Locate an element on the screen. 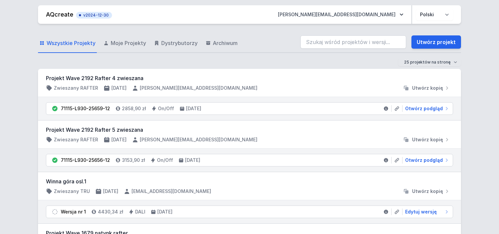  a: AQcreate is located at coordinates (59, 14).